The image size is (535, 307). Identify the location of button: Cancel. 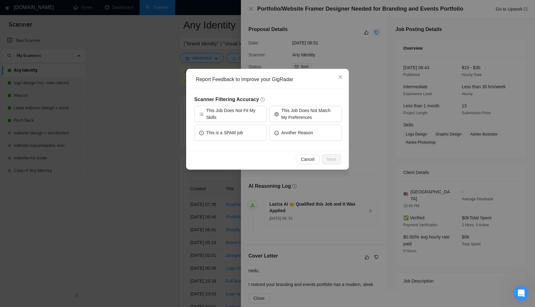
(308, 159).